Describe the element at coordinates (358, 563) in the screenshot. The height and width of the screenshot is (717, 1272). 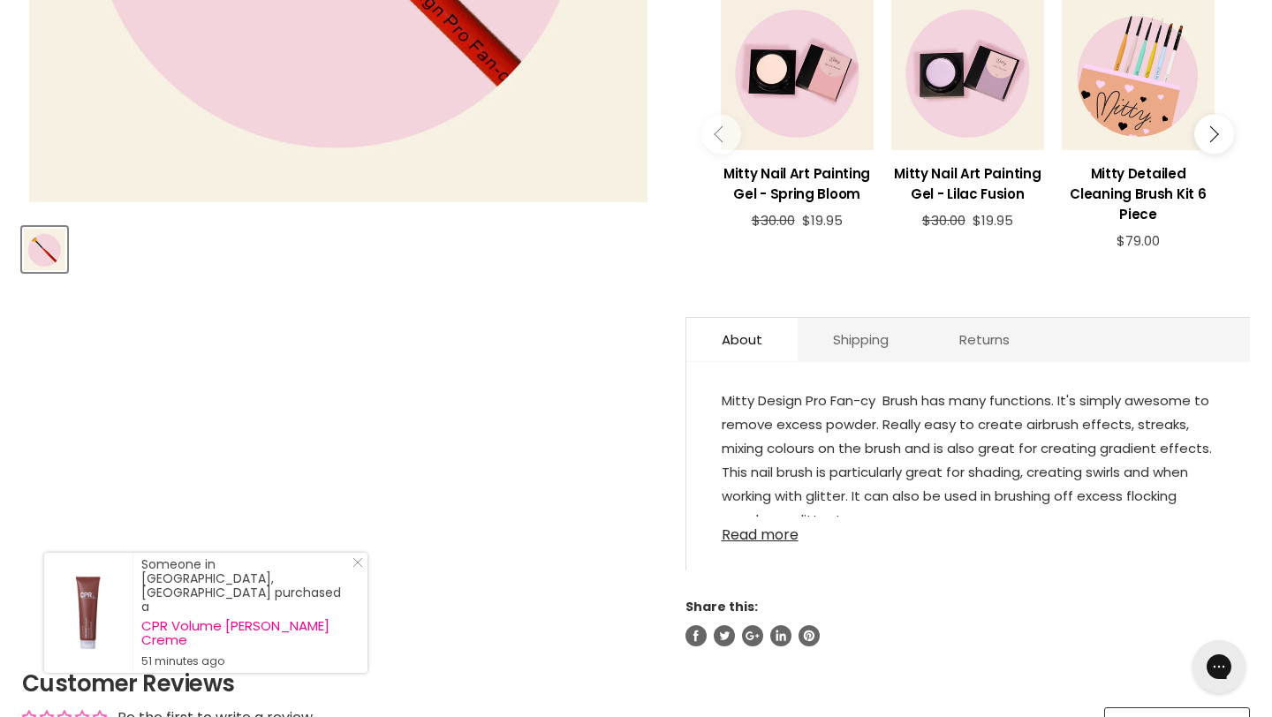
I see `svg: Close Icon` at that location.